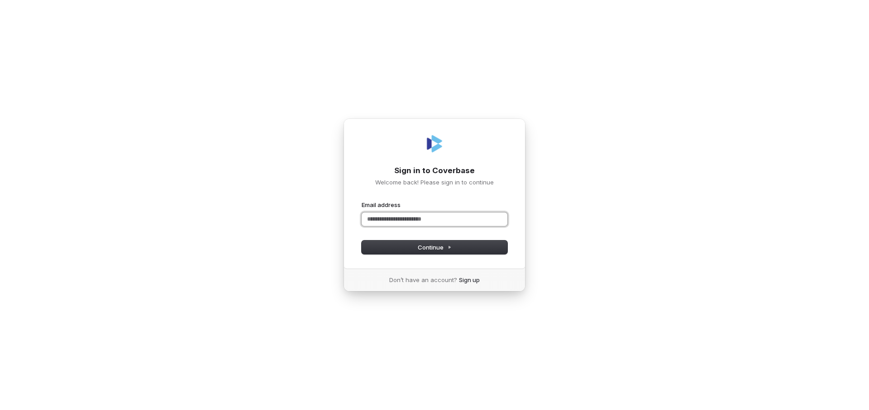  Describe the element at coordinates (434, 171) in the screenshot. I see `h1: Sign in to Coverbase` at that location.